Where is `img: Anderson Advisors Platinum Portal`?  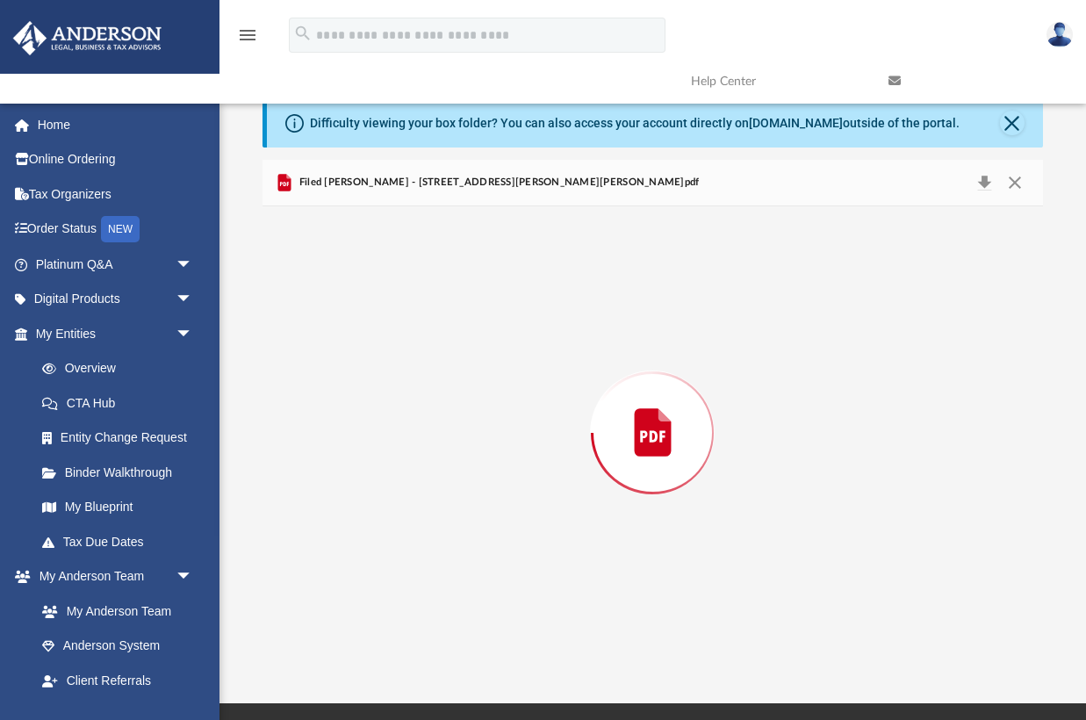 img: Anderson Advisors Platinum Portal is located at coordinates (87, 38).